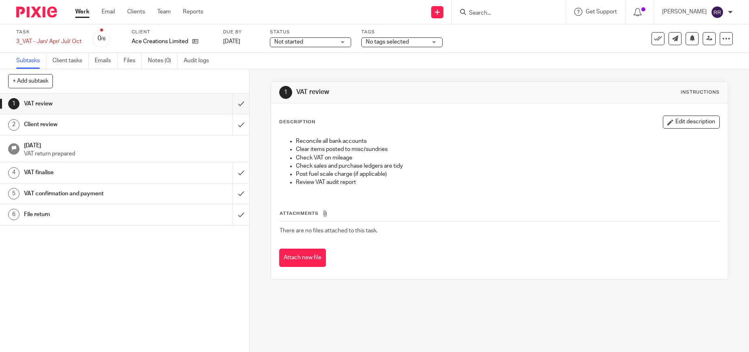  What do you see at coordinates (103, 39) in the screenshot?
I see `small: /6` at bounding box center [103, 39].